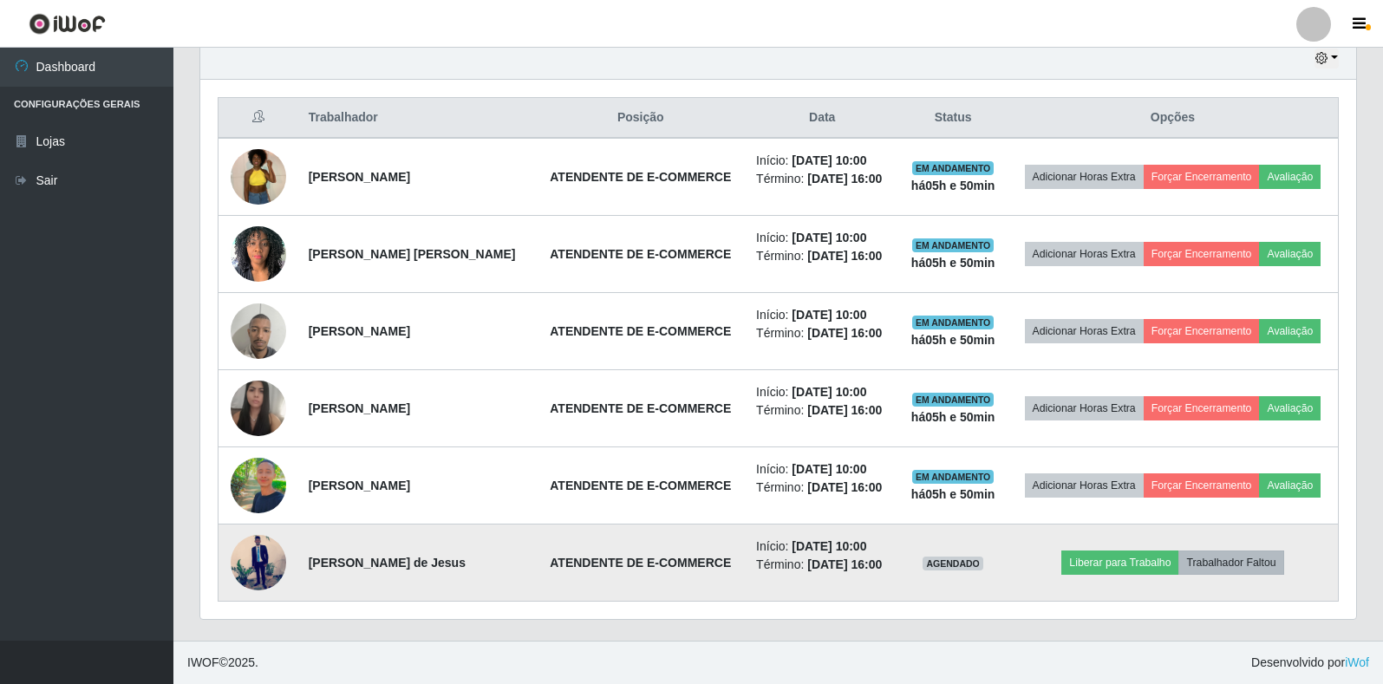  I want to click on th: Opções, so click(1174, 118).